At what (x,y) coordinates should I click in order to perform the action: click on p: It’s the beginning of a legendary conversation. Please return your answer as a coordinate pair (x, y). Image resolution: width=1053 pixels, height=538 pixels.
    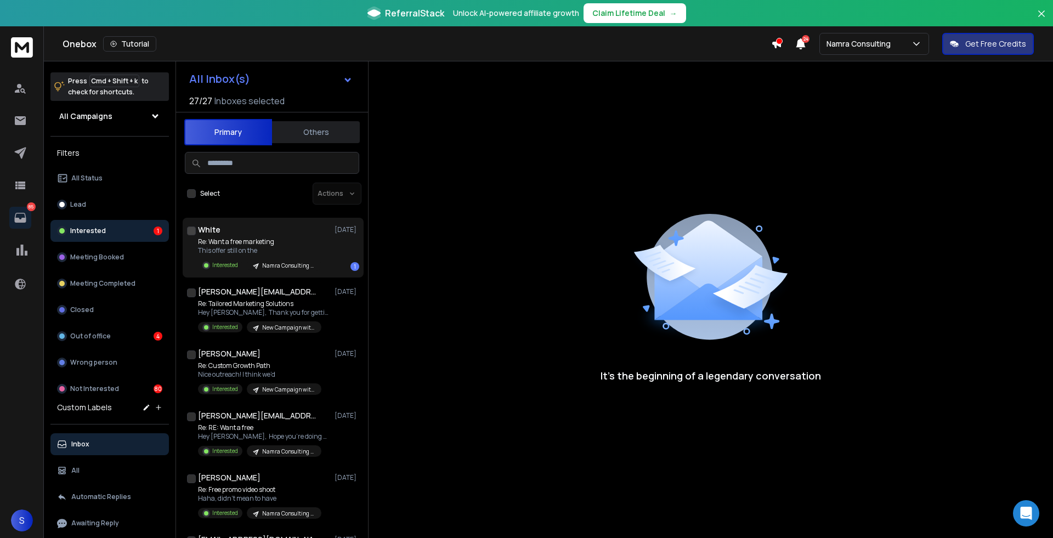
    Looking at the image, I should click on (711, 376).